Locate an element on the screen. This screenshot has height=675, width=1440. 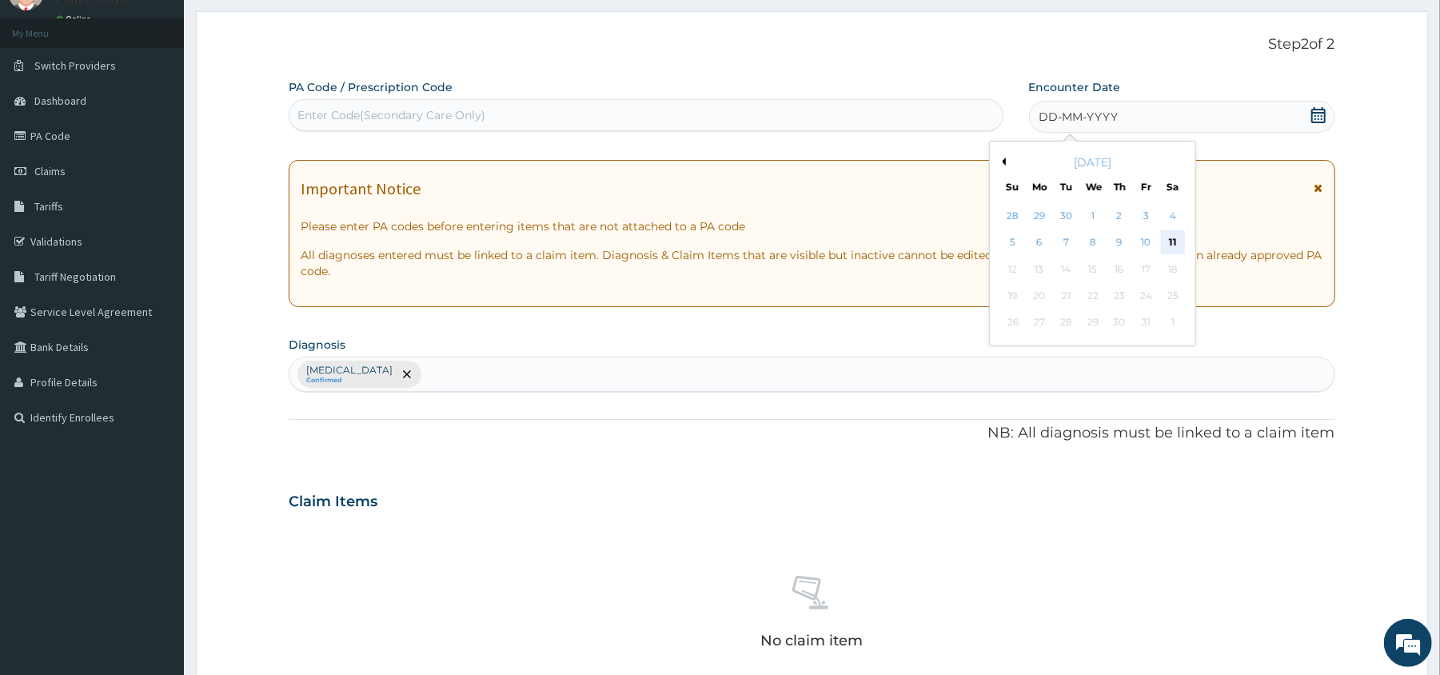
textarea: Type your message and hit 'Enter' is located at coordinates (156, 465).